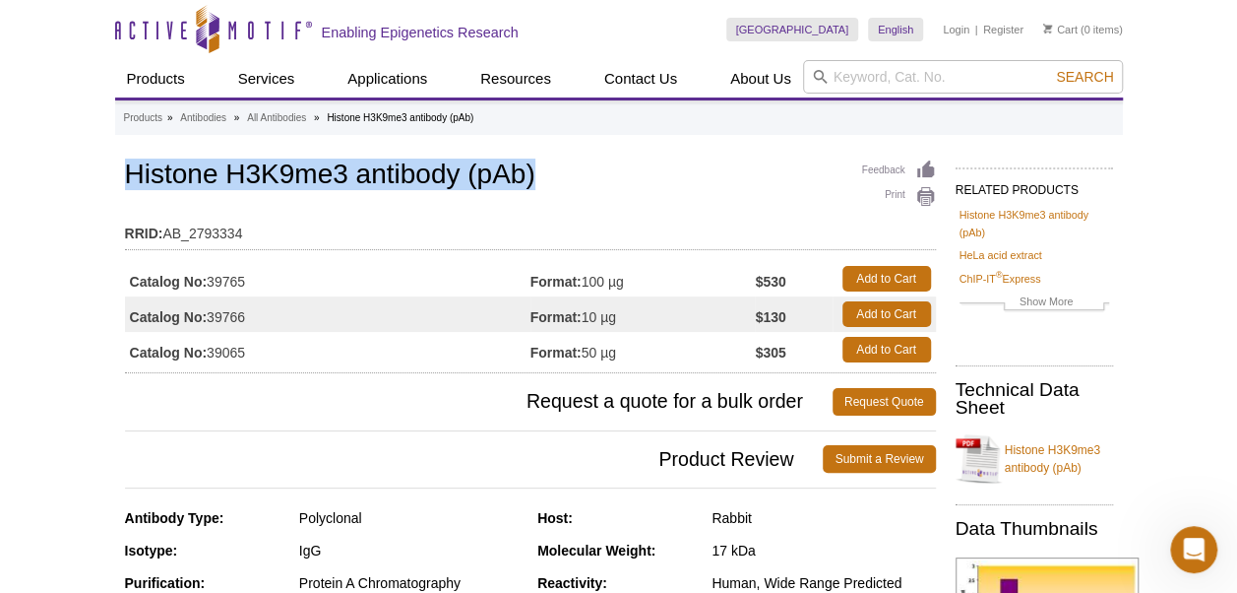 The width and height of the screenshot is (1237, 593). What do you see at coordinates (641, 79) in the screenshot?
I see `a: Contact Us` at bounding box center [641, 79].